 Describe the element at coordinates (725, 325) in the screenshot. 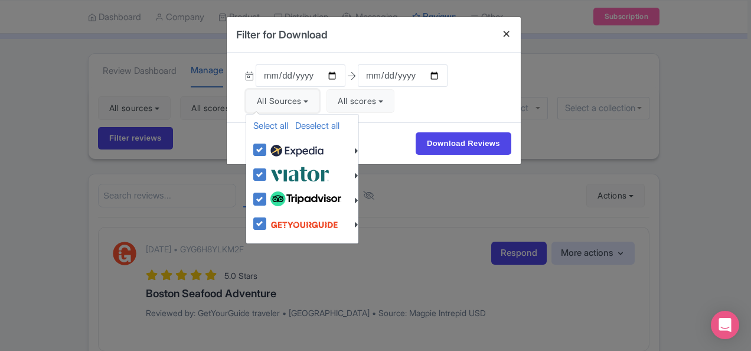

I see `div: Open Intercom Messenger` at that location.